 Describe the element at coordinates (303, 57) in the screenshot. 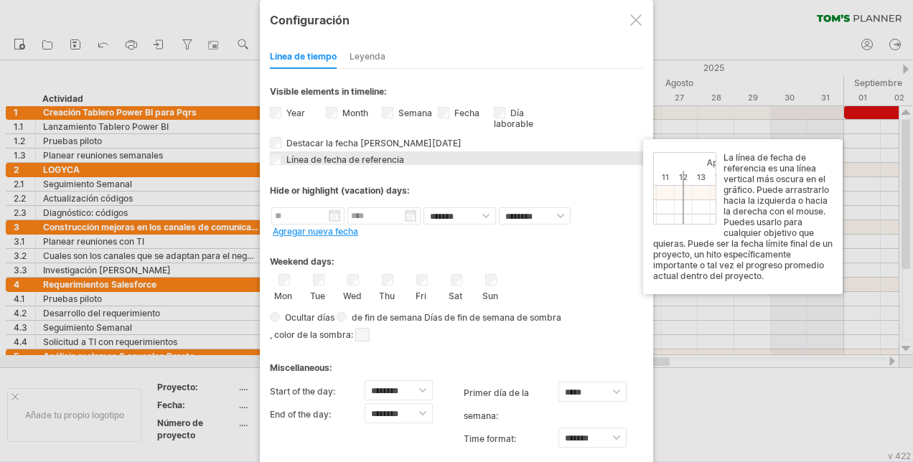

I see `div: Línea de tiempo` at that location.